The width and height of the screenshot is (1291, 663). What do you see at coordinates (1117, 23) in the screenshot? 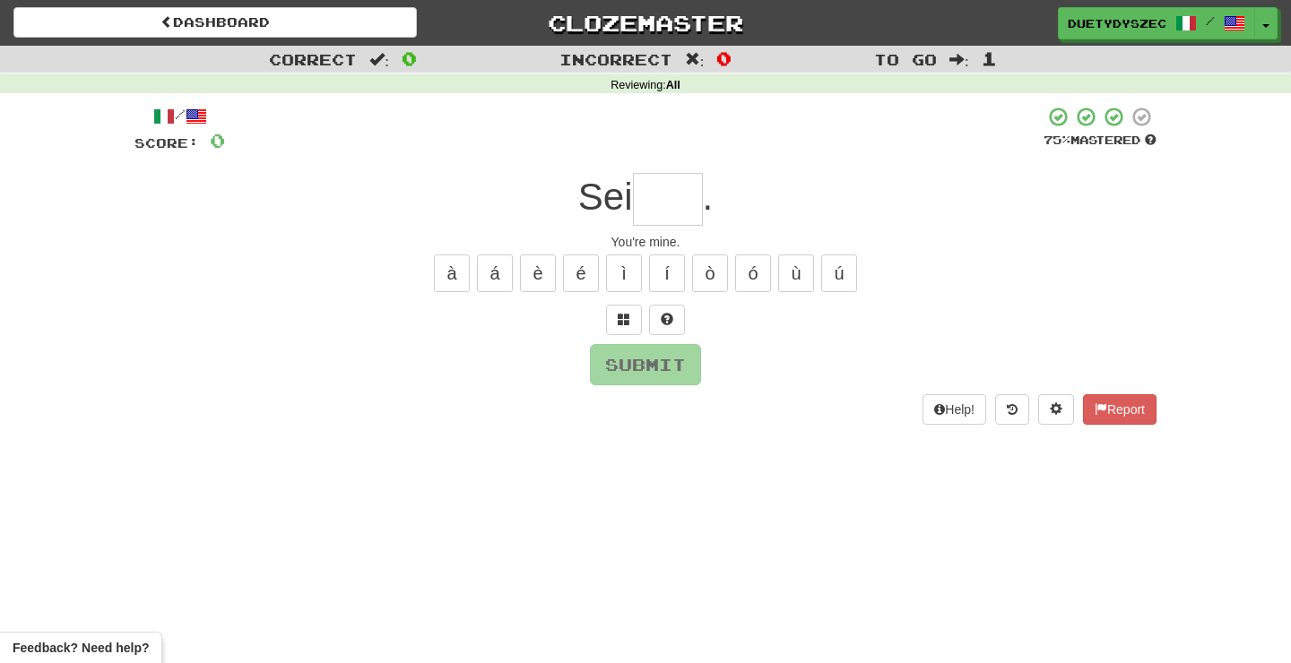
I see `span: duetydyszec` at bounding box center [1117, 23].